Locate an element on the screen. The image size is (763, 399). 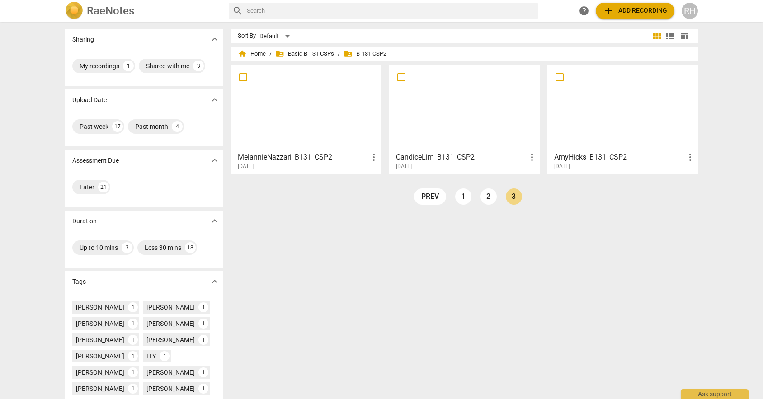
div: Up to 10 mins is located at coordinates (99, 248).